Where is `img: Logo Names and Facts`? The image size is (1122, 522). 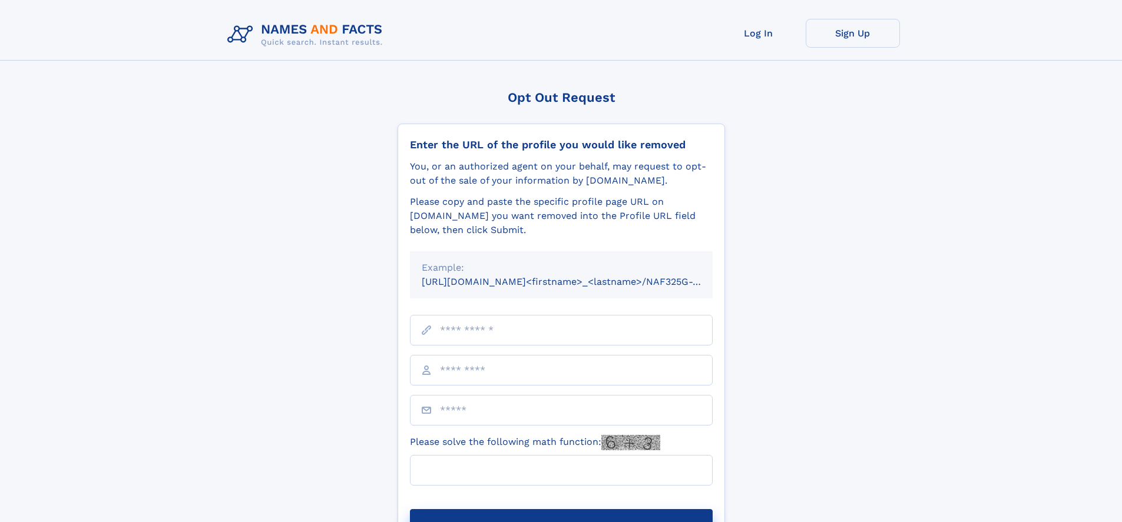
img: Logo Names and Facts is located at coordinates (307, 35).